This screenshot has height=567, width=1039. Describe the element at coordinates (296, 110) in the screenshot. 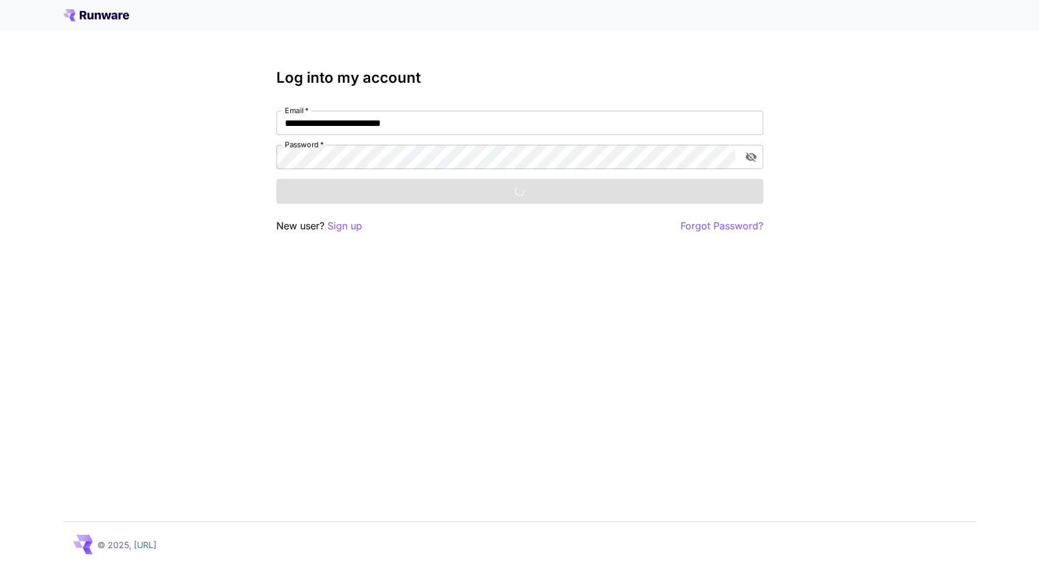

I see `label: Email` at that location.